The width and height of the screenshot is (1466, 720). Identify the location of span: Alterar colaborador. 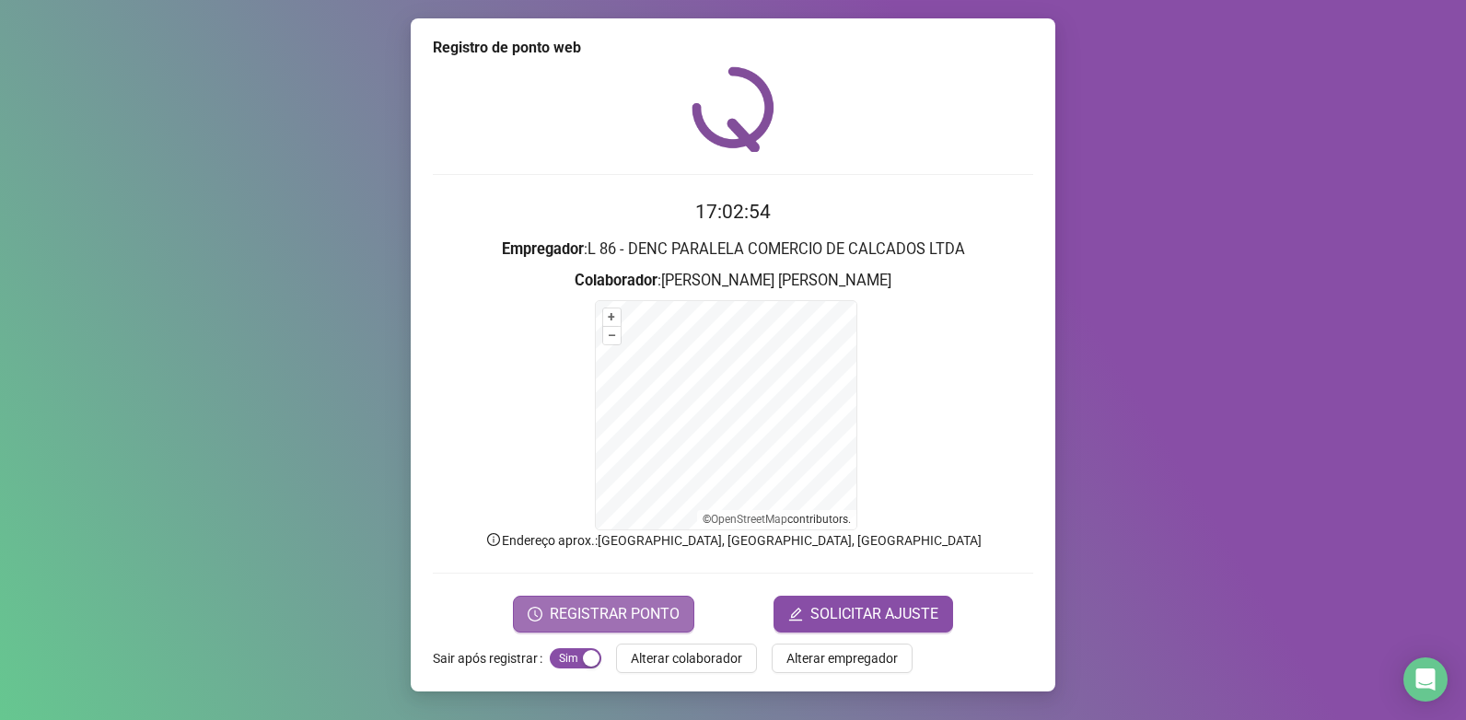
(686, 658).